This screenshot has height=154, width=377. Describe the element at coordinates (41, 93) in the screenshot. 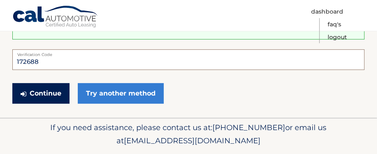

I see `button: Continue` at that location.